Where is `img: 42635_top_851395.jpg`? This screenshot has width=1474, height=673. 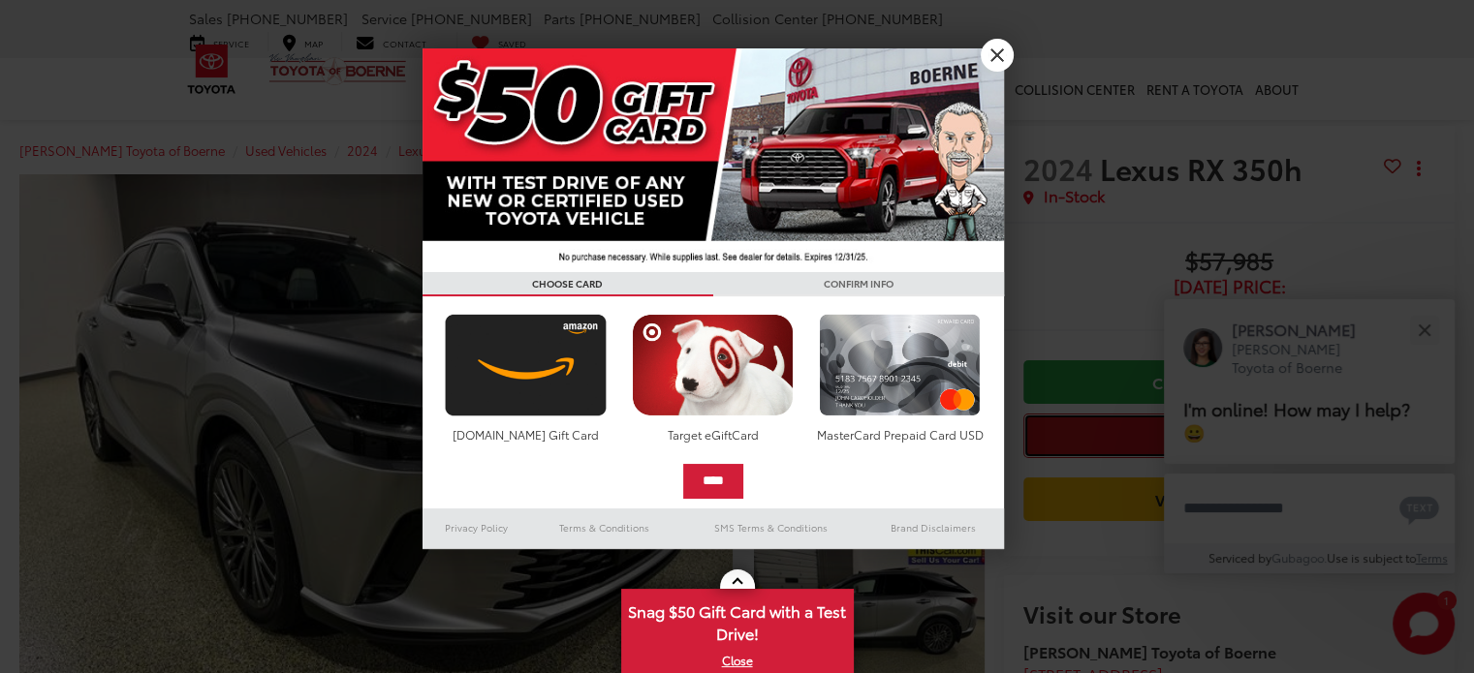
img: 42635_top_851395.jpg is located at coordinates (713, 160).